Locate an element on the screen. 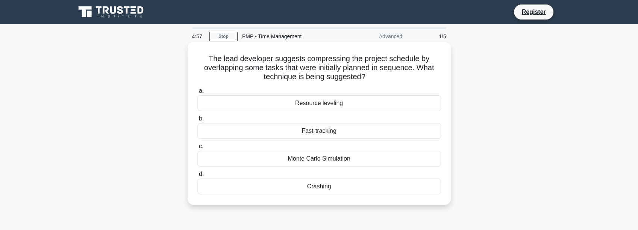 The width and height of the screenshot is (638, 230). div: Resource leveling is located at coordinates (319, 103).